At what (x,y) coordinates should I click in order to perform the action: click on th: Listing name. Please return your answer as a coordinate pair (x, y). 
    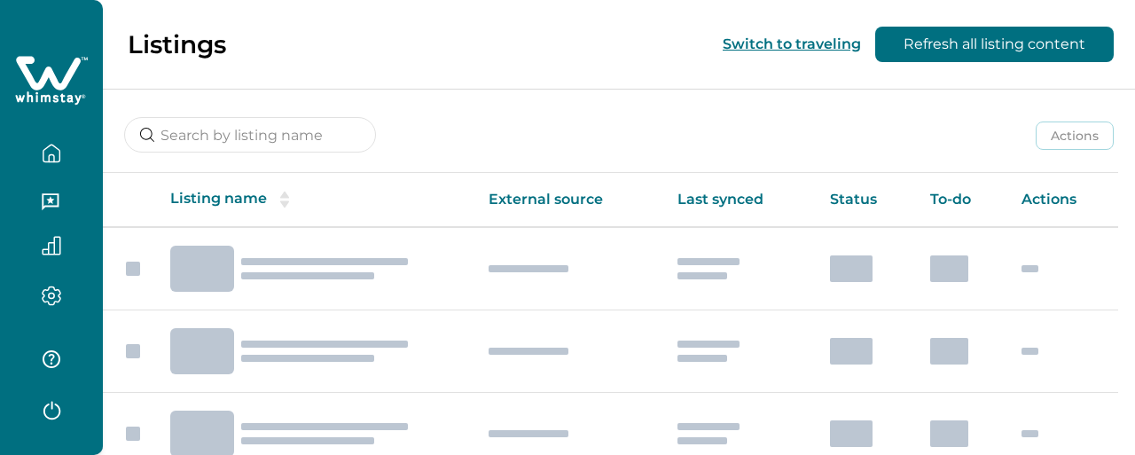
    Looking at the image, I should click on (315, 200).